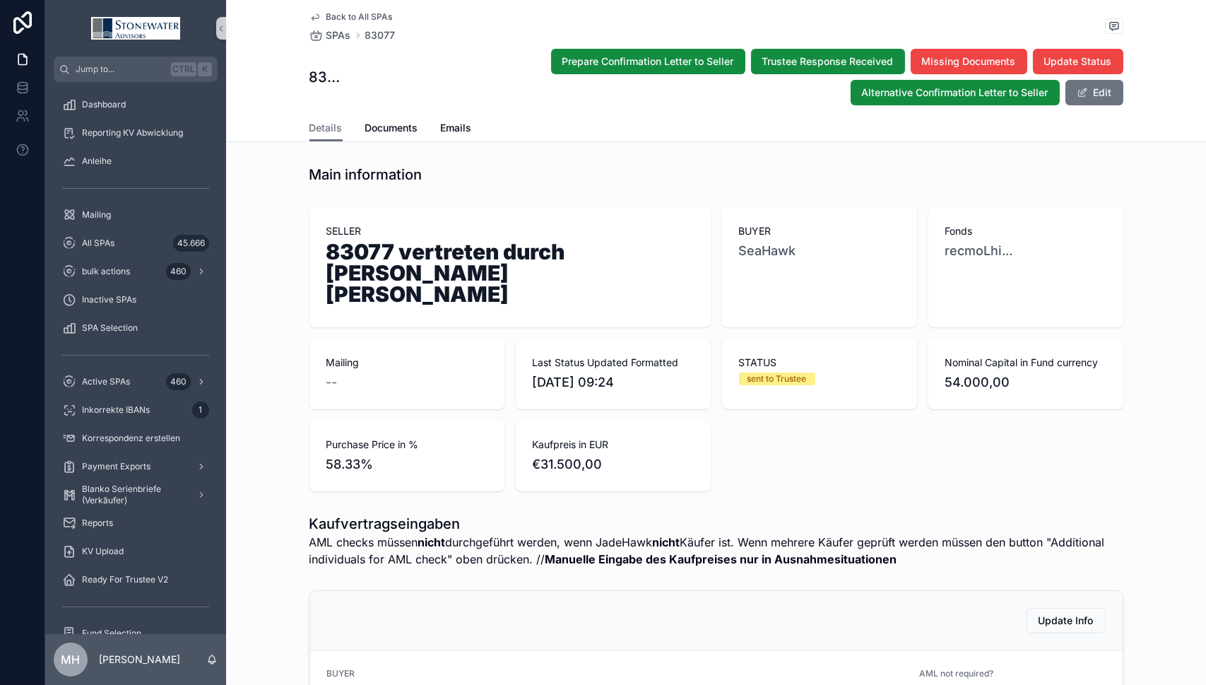 Image resolution: width=1206 pixels, height=685 pixels. What do you see at coordinates (717, 550) in the screenshot?
I see `span: AML checks müssen durchgeführt werden, wenn JadeHawk Käufer ist. Wenn mehrere Käufer geprüft werd...` at bounding box center [717, 550].